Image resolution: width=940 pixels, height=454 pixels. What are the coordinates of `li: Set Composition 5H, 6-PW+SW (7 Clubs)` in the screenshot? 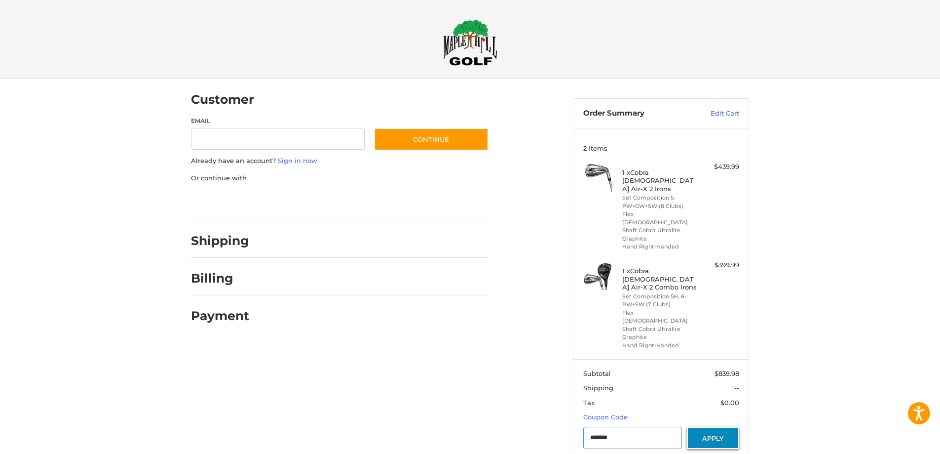 It's located at (660, 300).